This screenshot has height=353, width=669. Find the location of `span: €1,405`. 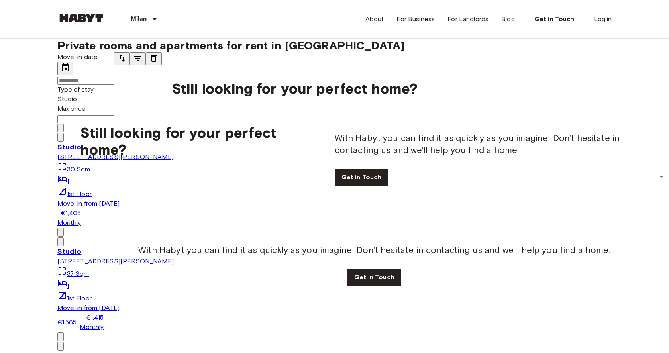

span: €1,405 is located at coordinates (71, 213).